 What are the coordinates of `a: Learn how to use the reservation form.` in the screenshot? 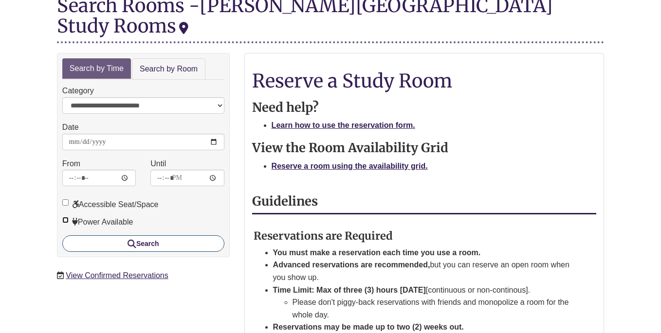 It's located at (343, 125).